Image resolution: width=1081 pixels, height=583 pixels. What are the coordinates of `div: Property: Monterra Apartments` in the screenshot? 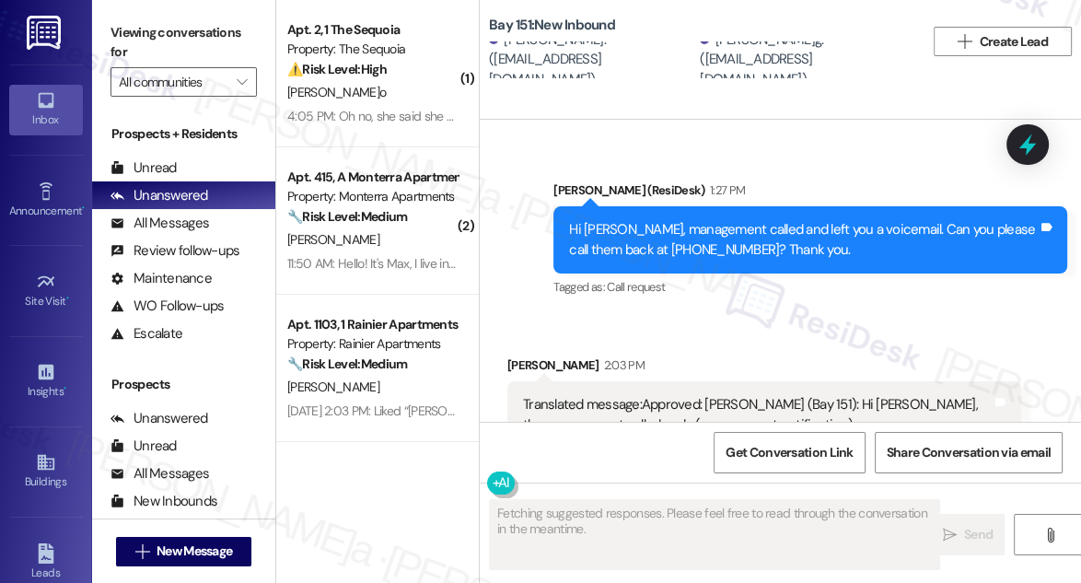 It's located at (372, 196).